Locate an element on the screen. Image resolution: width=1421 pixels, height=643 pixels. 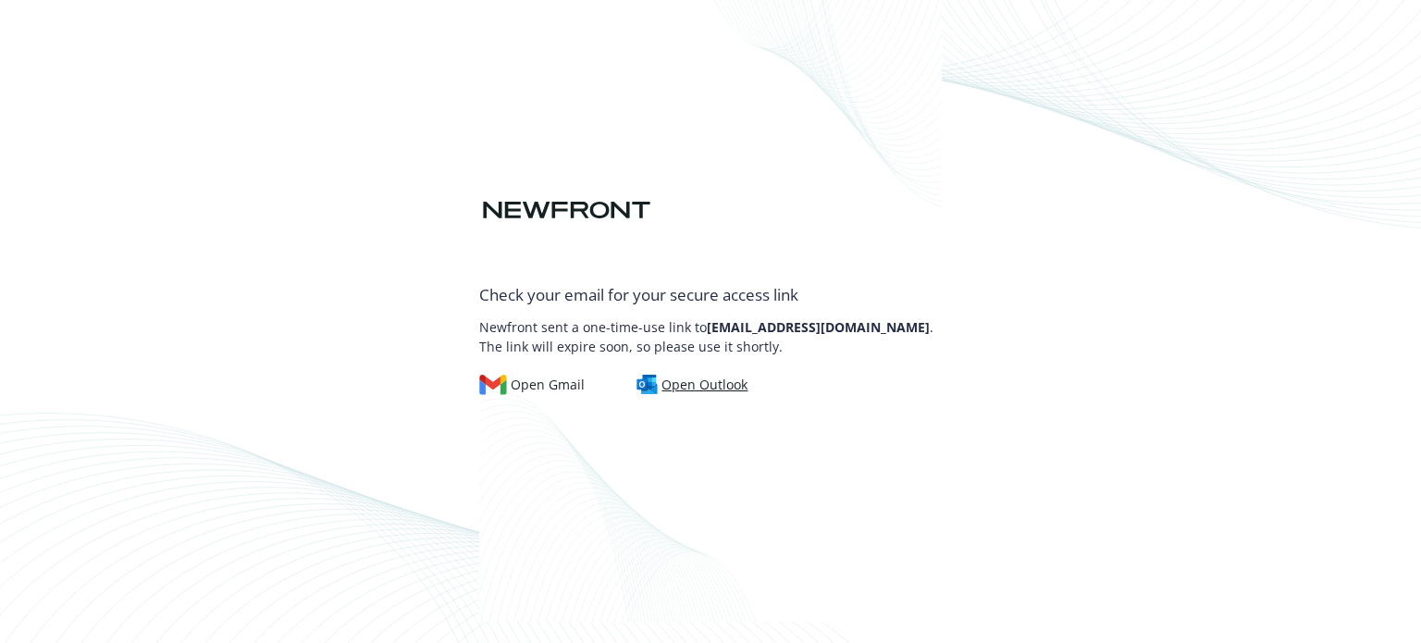
div: Open Gmail is located at coordinates (532, 385).